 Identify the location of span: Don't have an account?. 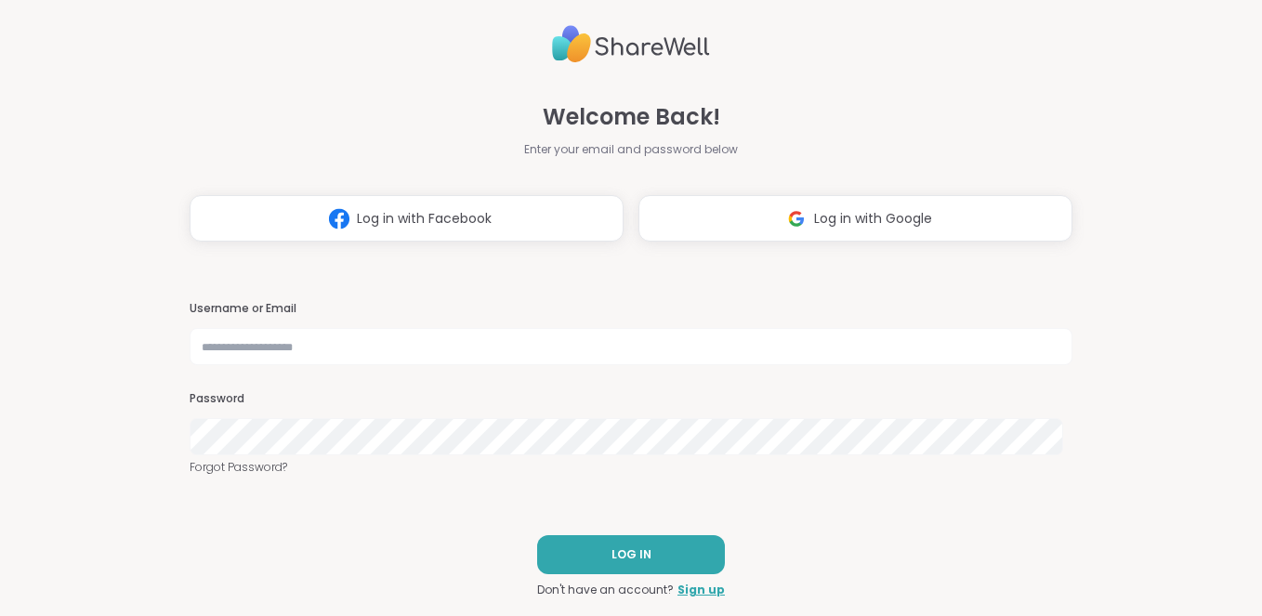
(605, 590).